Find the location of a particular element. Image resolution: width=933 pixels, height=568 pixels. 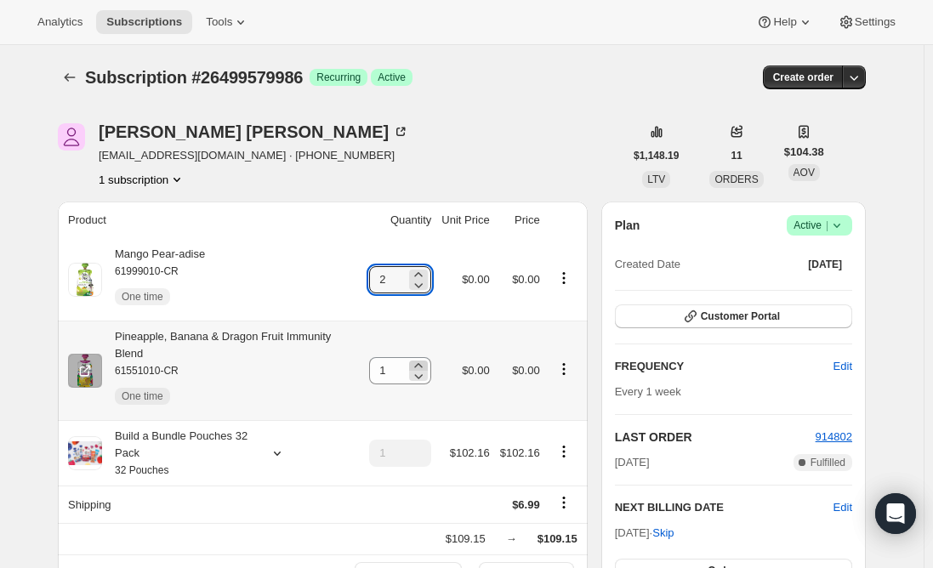

th: Product is located at coordinates (211, 220).